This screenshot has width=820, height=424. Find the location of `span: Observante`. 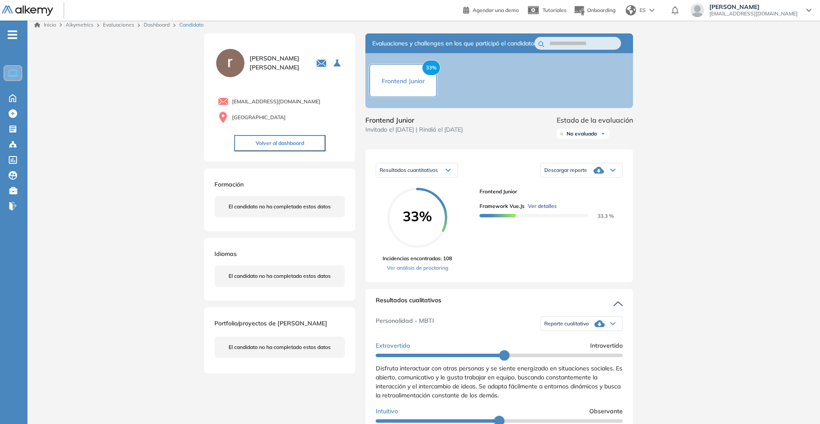

span: Observante is located at coordinates (606, 411).